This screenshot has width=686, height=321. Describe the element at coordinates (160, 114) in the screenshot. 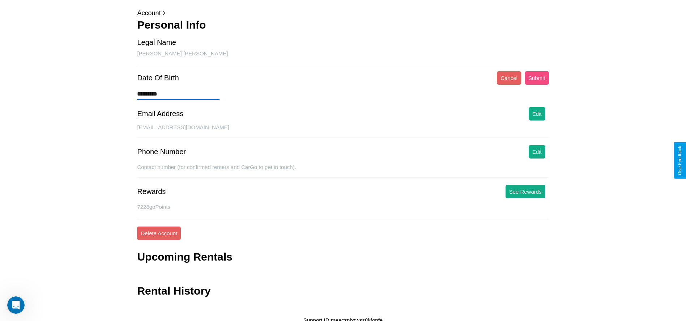

I see `div: Email Address` at that location.